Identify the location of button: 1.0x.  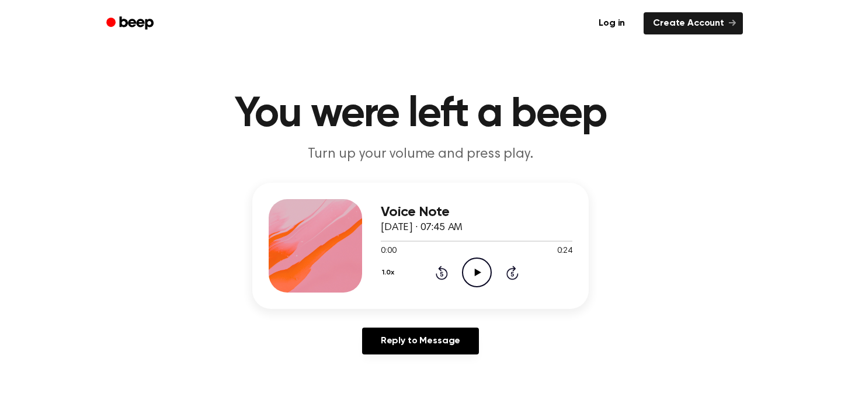
(390, 273).